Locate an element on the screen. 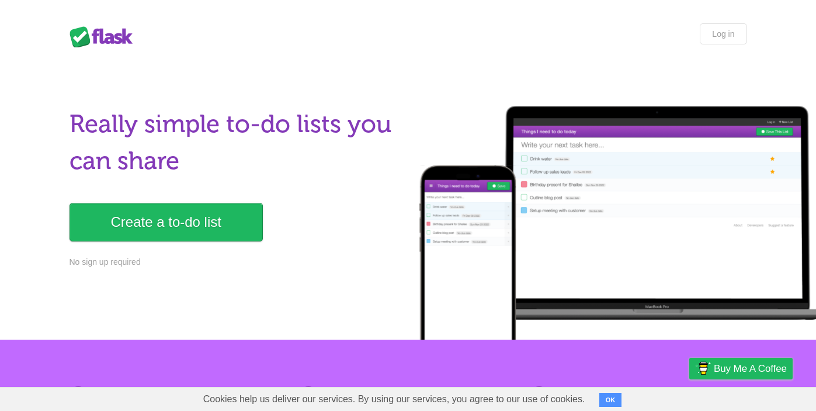 This screenshot has width=816, height=411. a: Buy me a coffee is located at coordinates (741, 368).